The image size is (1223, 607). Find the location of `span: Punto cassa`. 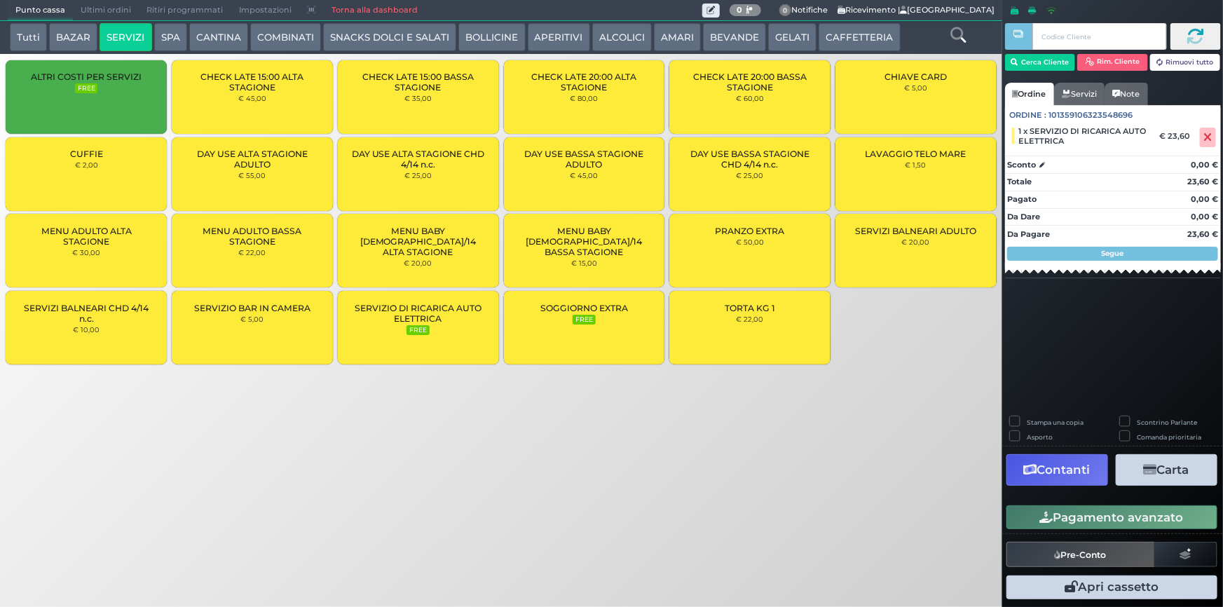

span: Punto cassa is located at coordinates (40, 11).